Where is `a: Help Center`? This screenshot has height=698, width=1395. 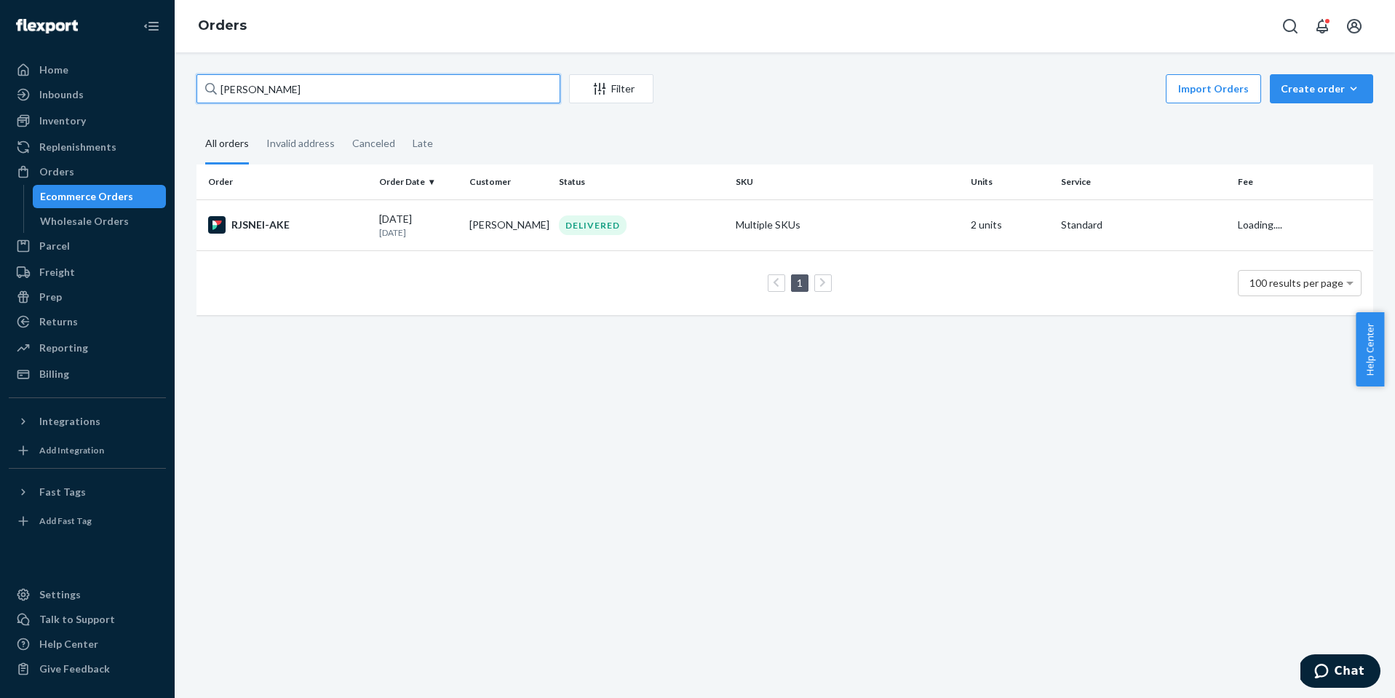
a: Help Center is located at coordinates (87, 644).